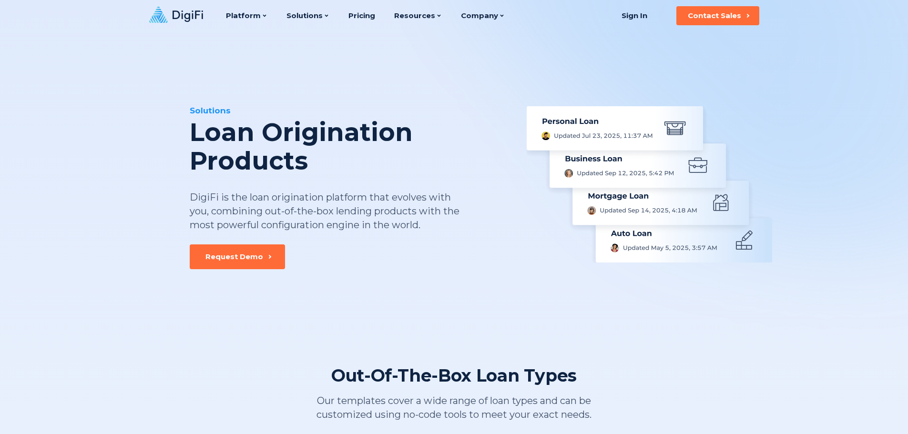 This screenshot has width=908, height=434. Describe the element at coordinates (234, 257) in the screenshot. I see `div: Request Demo` at that location.